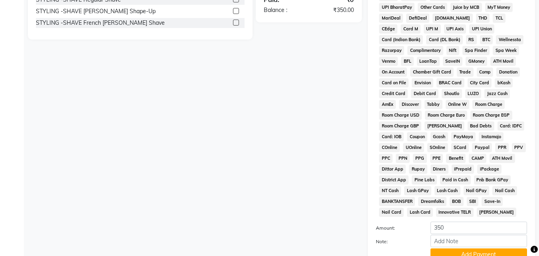 This screenshot has height=256, width=539. What do you see at coordinates (486, 39) in the screenshot?
I see `span: BTC` at bounding box center [486, 39].